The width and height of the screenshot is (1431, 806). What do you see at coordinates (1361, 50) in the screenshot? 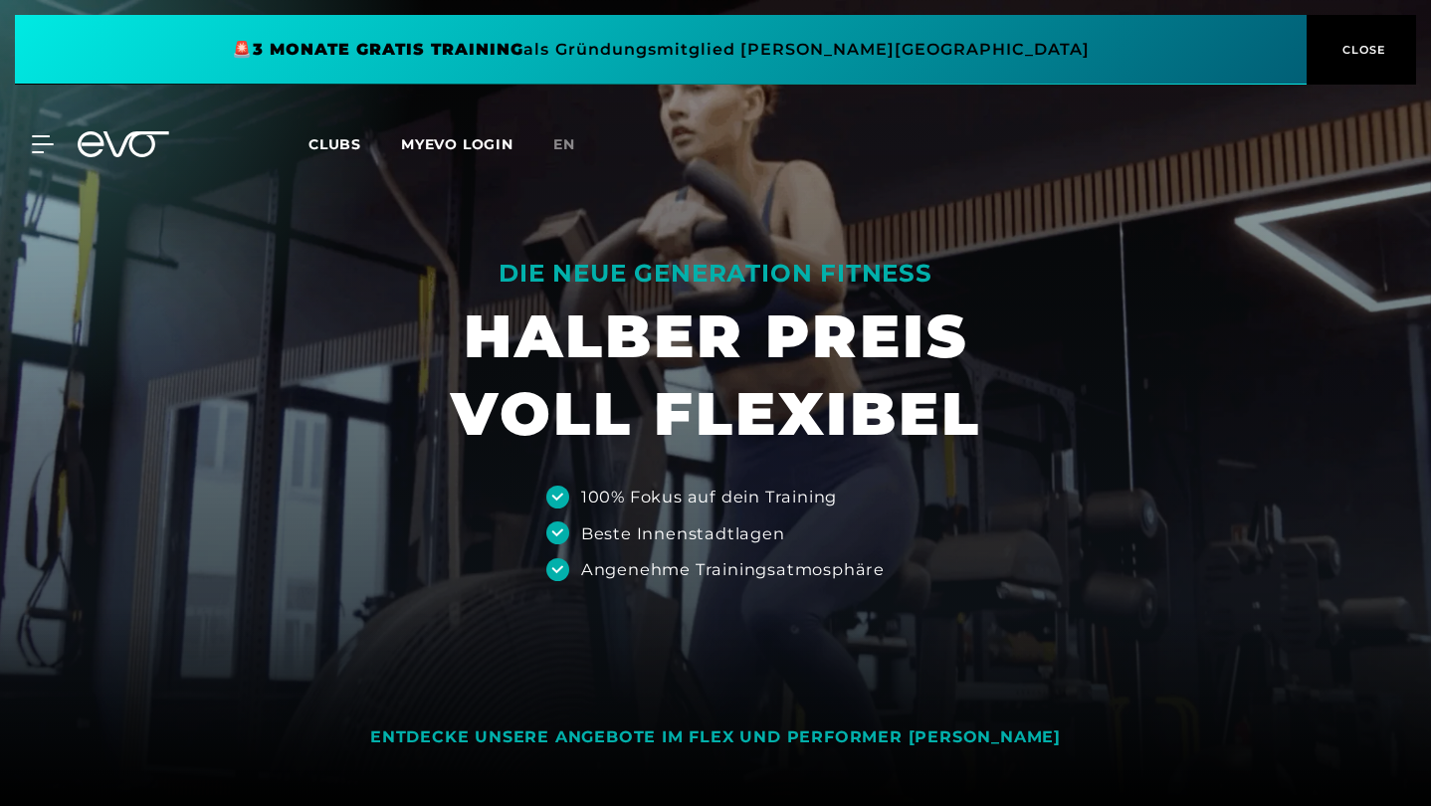
I see `button: CLOSE` at bounding box center [1361, 50].